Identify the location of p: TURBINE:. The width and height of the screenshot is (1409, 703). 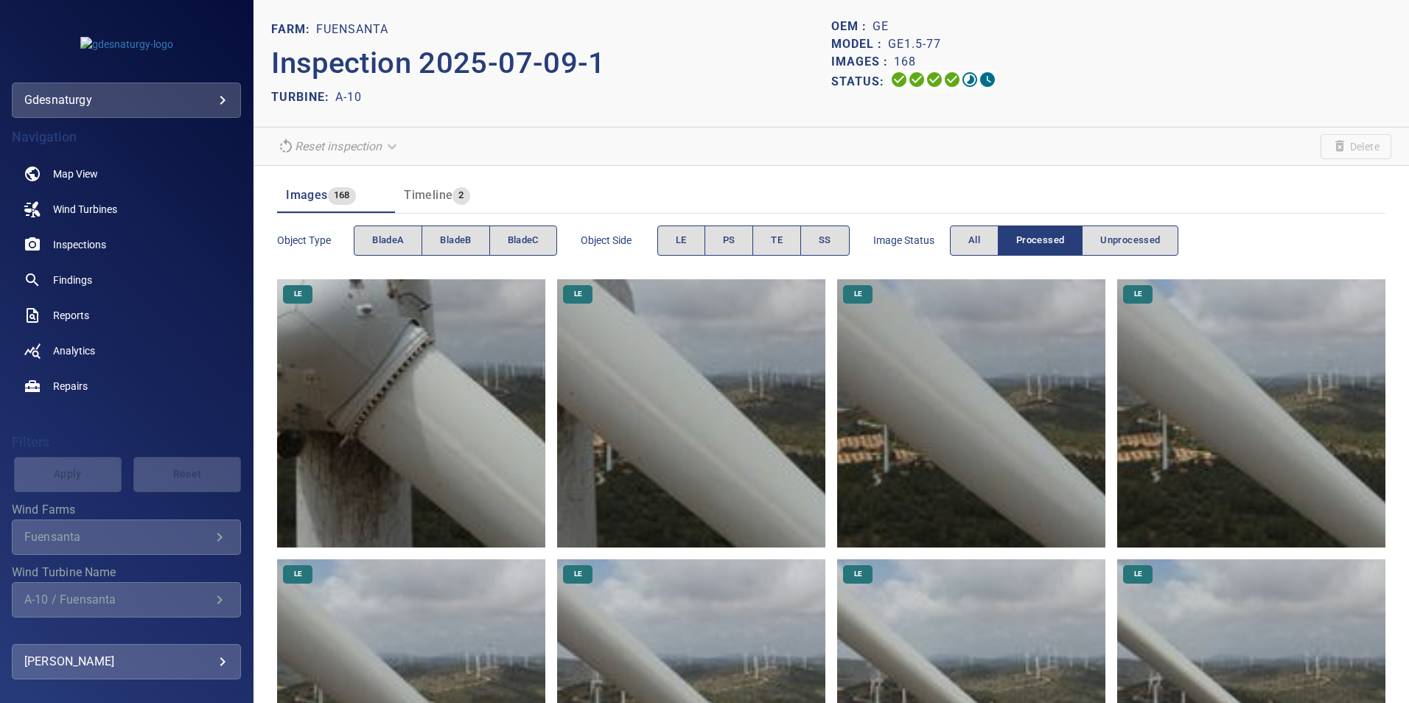
(303, 97).